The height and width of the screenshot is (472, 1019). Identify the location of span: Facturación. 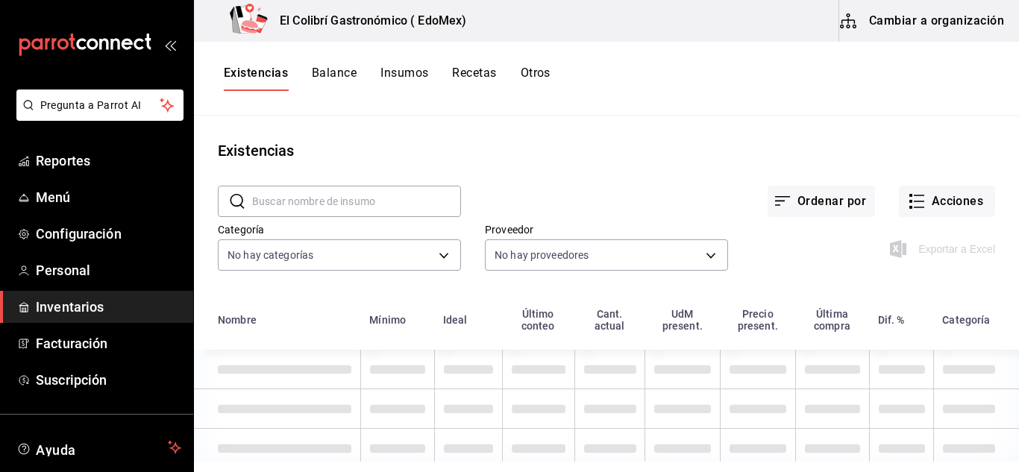
(108, 343).